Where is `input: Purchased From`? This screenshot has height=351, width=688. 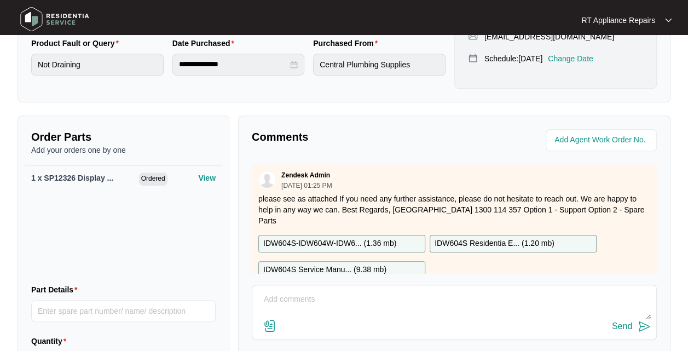 input: Purchased From is located at coordinates (379, 65).